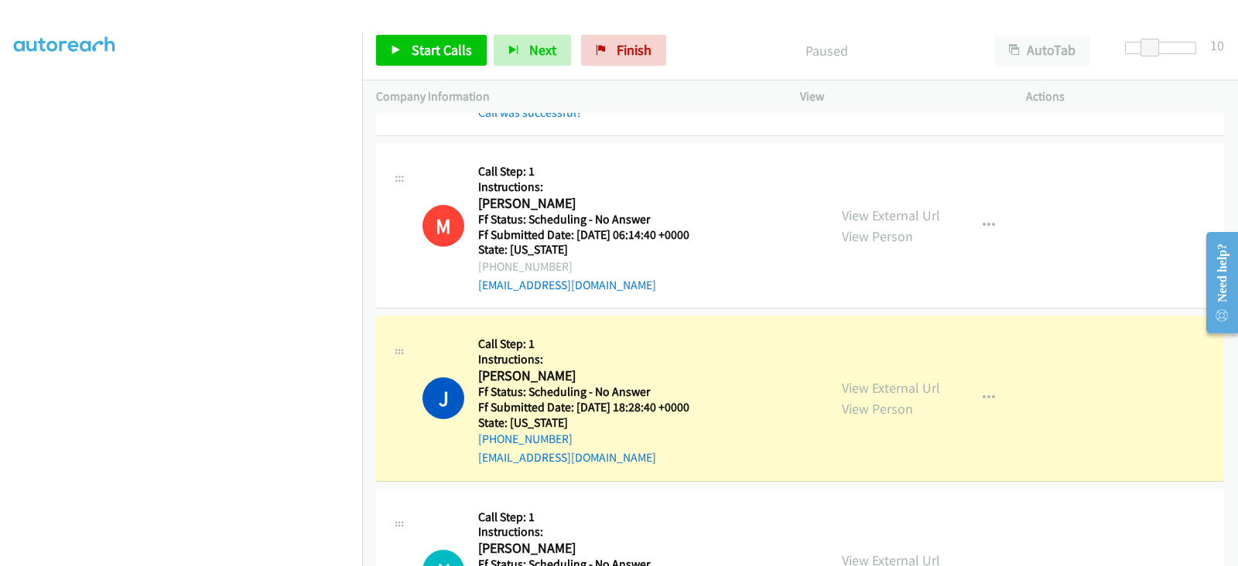  Describe the element at coordinates (443, 226) in the screenshot. I see `h1: M` at that location.